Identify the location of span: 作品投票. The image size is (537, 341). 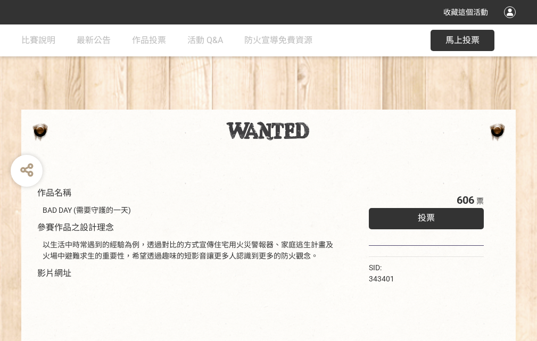
(149, 40).